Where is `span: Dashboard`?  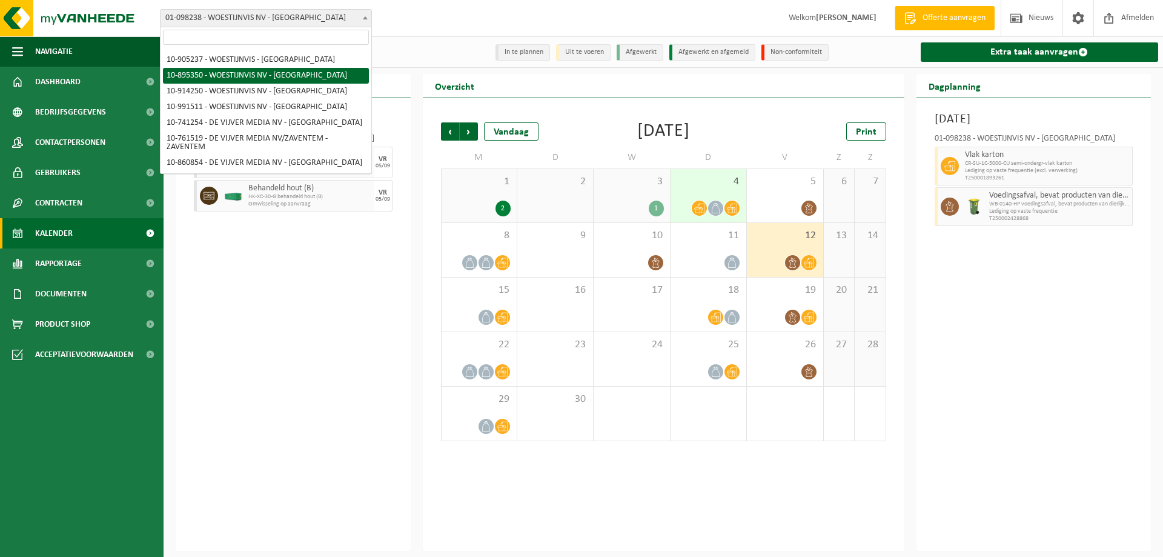
span: Dashboard is located at coordinates (58, 82).